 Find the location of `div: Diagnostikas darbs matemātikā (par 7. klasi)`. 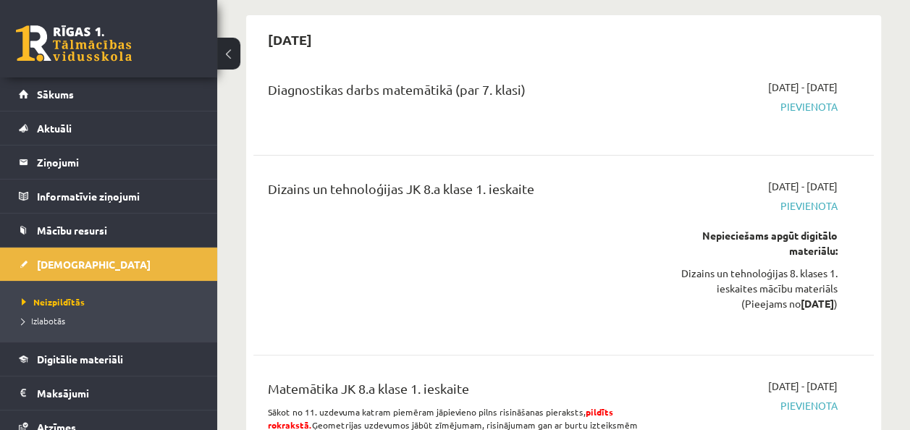

div: Diagnostikas darbs matemātikā (par 7. klasi) is located at coordinates (454, 93).